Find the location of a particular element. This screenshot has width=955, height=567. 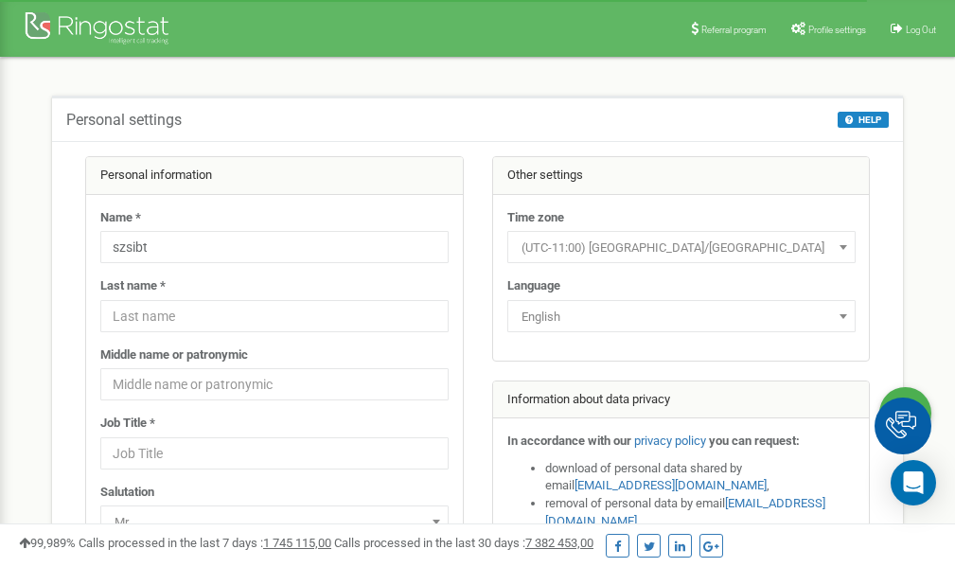

label: Middle name or patronymic is located at coordinates (174, 355).